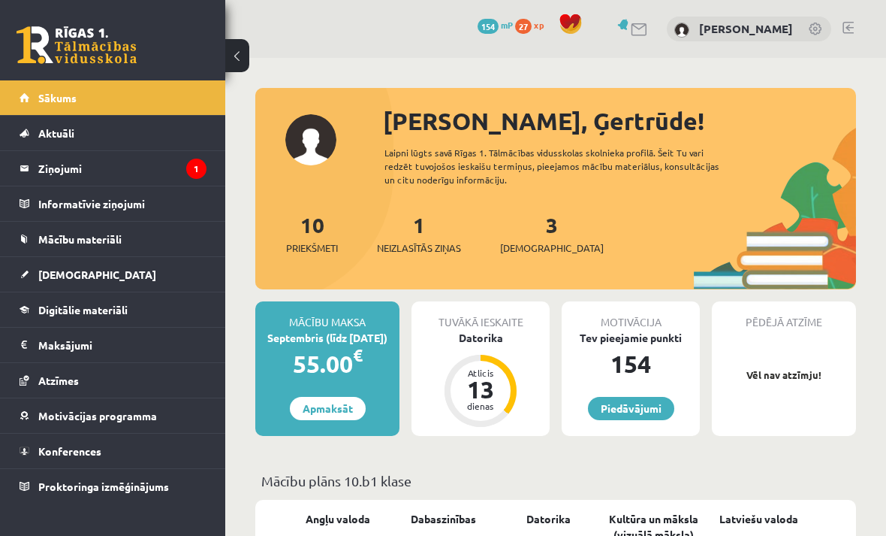 This screenshot has height=536, width=886. What do you see at coordinates (312, 233) in the screenshot?
I see `a: 10Priekšmeti` at bounding box center [312, 233].